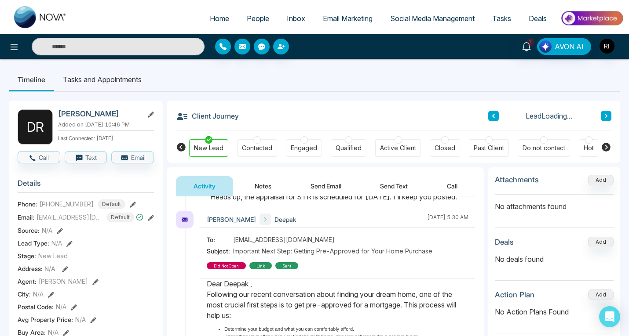 The image size is (629, 336). I want to click on span: Social Media Management, so click(432, 18).